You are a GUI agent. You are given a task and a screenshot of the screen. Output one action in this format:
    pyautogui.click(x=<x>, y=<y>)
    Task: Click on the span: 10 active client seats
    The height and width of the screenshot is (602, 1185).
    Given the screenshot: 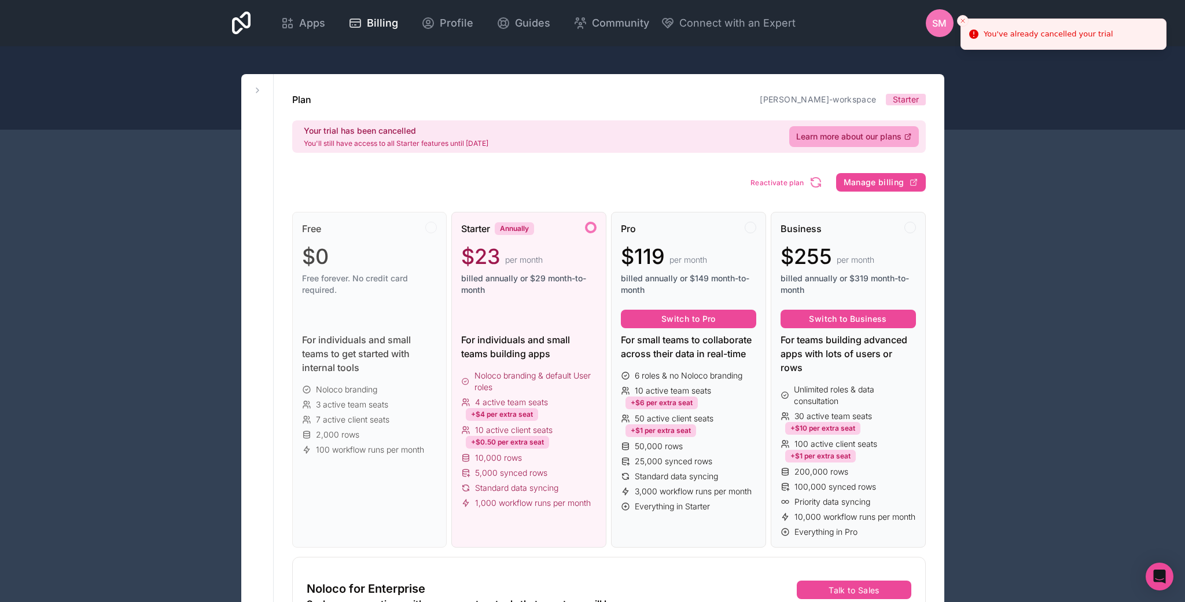 What is the action you would take?
    pyautogui.click(x=514, y=430)
    